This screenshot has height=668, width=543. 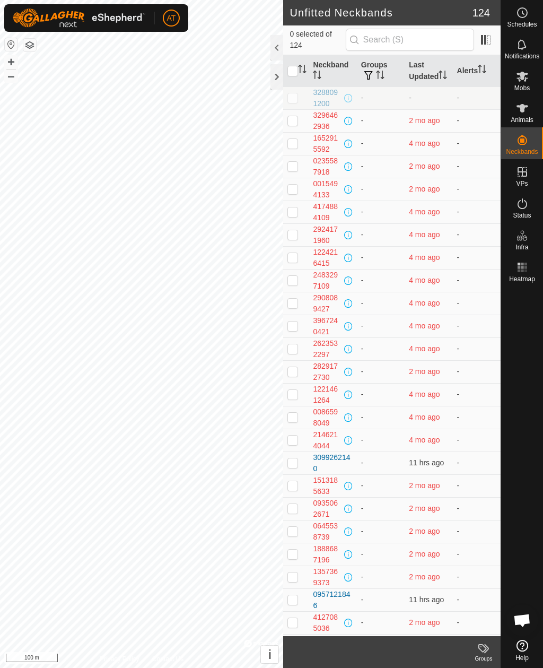 I want to click on span: Animals, so click(x=522, y=120).